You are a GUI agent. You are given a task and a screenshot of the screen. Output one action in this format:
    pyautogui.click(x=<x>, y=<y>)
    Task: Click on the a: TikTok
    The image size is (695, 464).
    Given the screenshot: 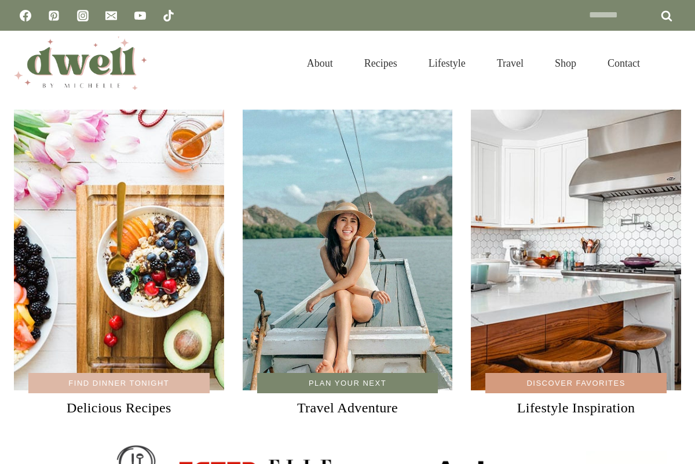 What is the action you would take?
    pyautogui.click(x=169, y=16)
    